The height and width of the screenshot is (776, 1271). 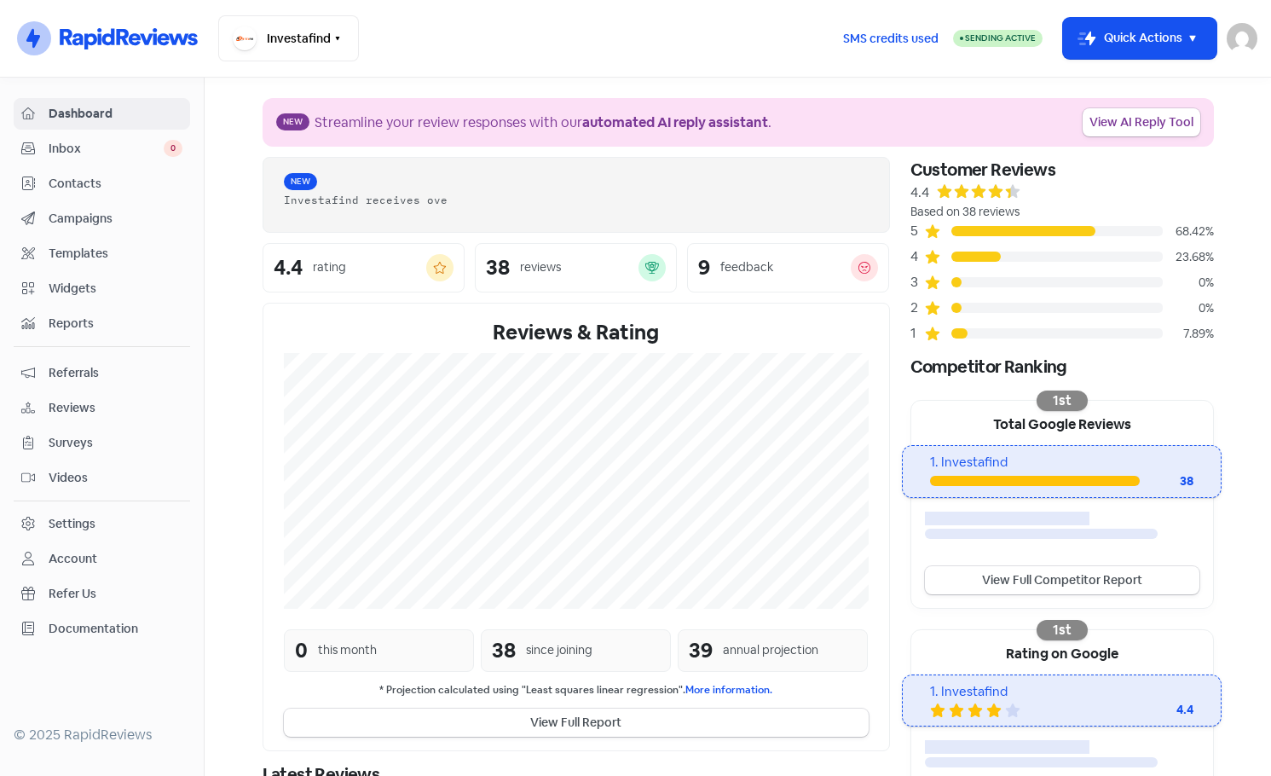 What do you see at coordinates (173, 148) in the screenshot?
I see `span: 0` at bounding box center [173, 148].